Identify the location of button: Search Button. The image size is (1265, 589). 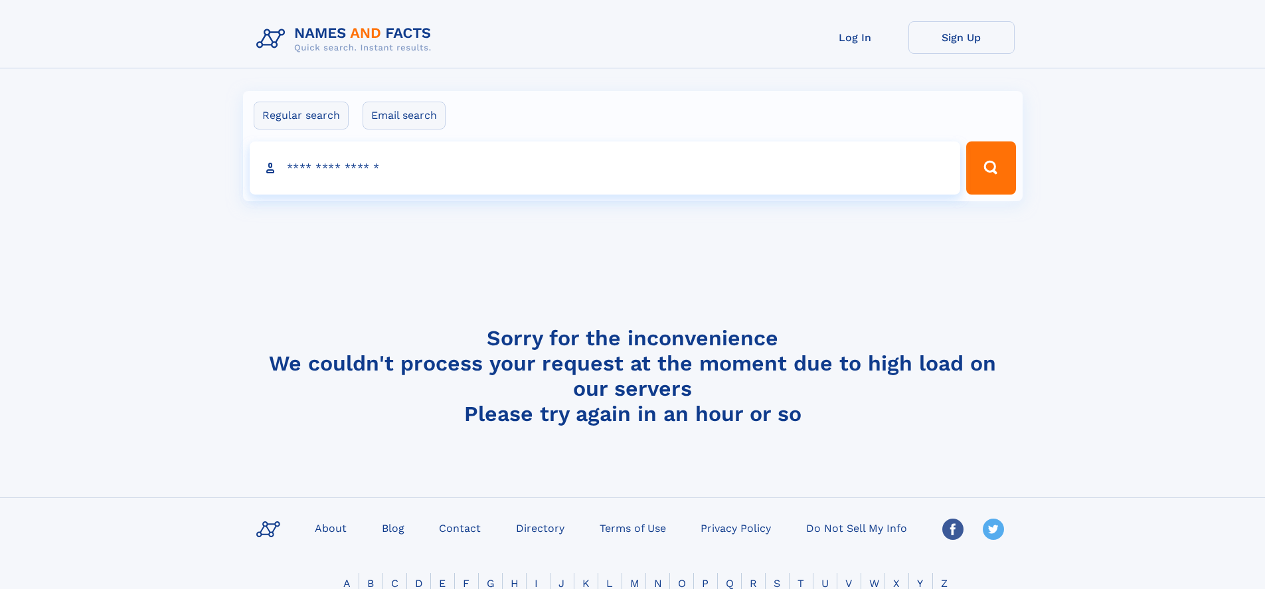
(991, 168).